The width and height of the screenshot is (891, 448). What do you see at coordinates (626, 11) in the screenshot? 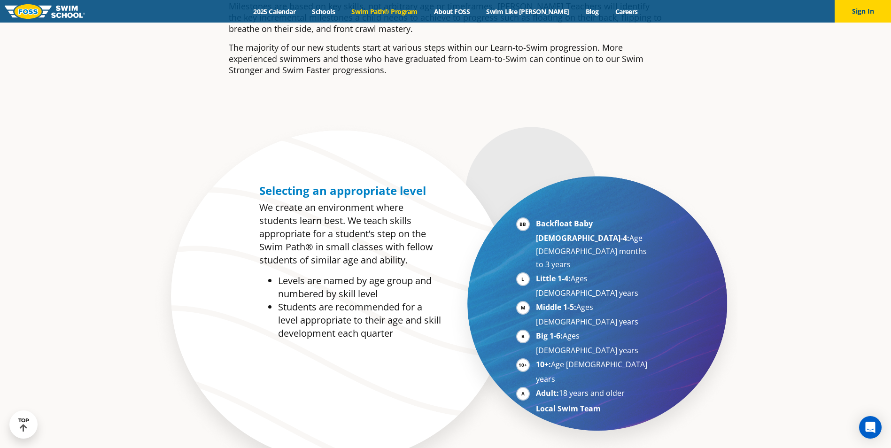
I see `a: Careers` at bounding box center [626, 11].